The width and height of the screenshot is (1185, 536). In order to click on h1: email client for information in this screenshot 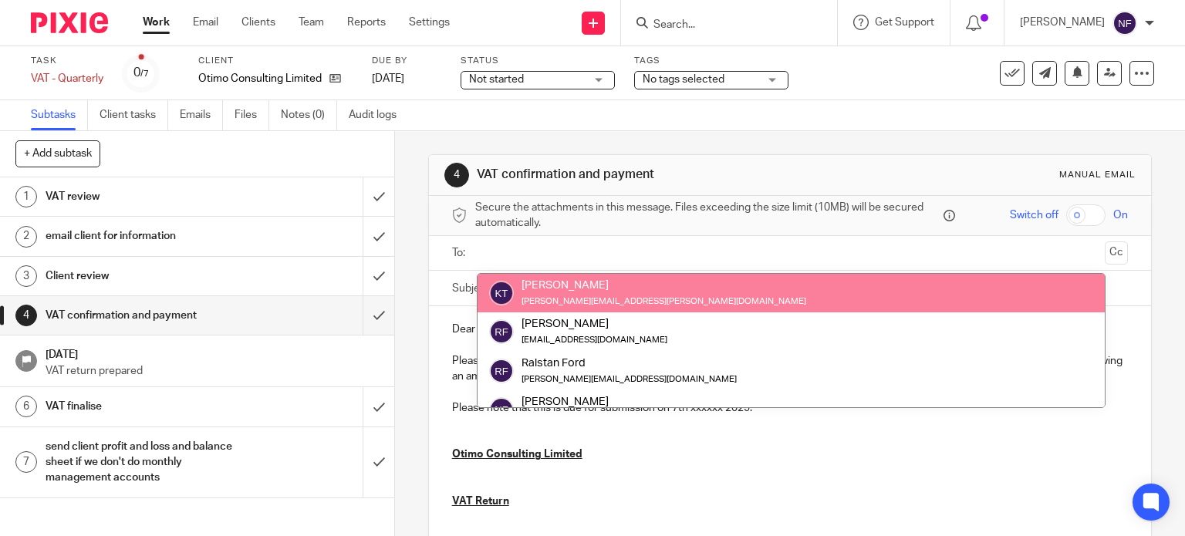, I will do `click(146, 236)`.